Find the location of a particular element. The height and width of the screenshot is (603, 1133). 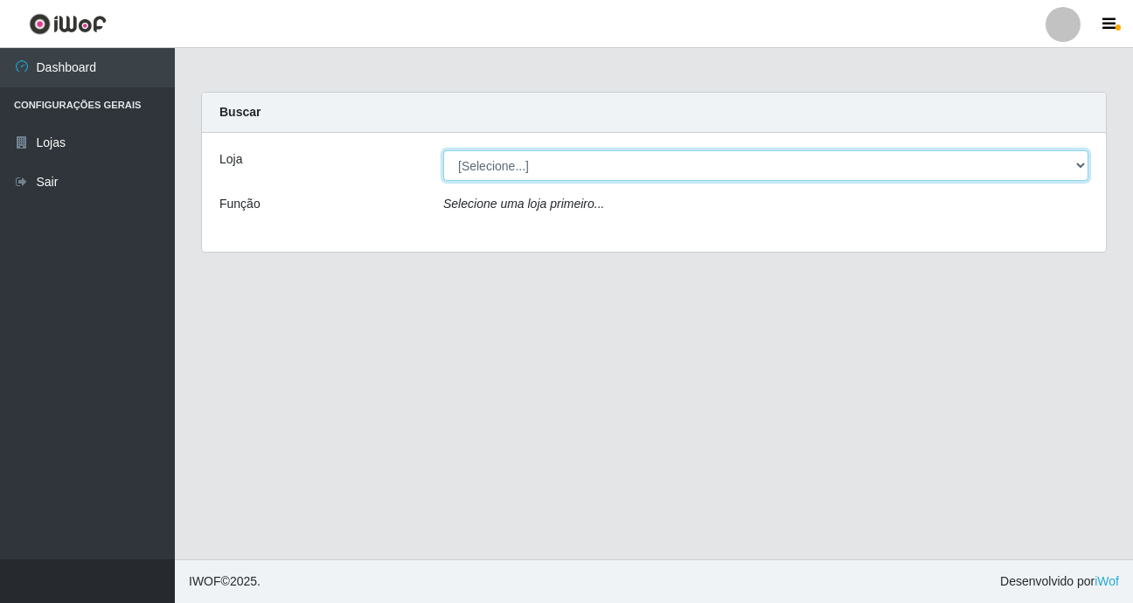

span: © 2025 . is located at coordinates (225, 581).